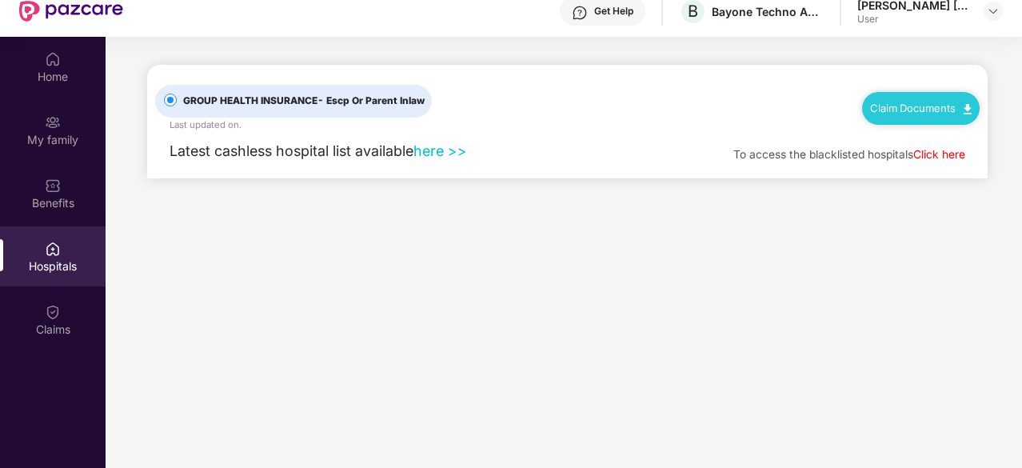 The height and width of the screenshot is (468, 1022). I want to click on span: - Escp Or Parent Inlaw, so click(371, 100).